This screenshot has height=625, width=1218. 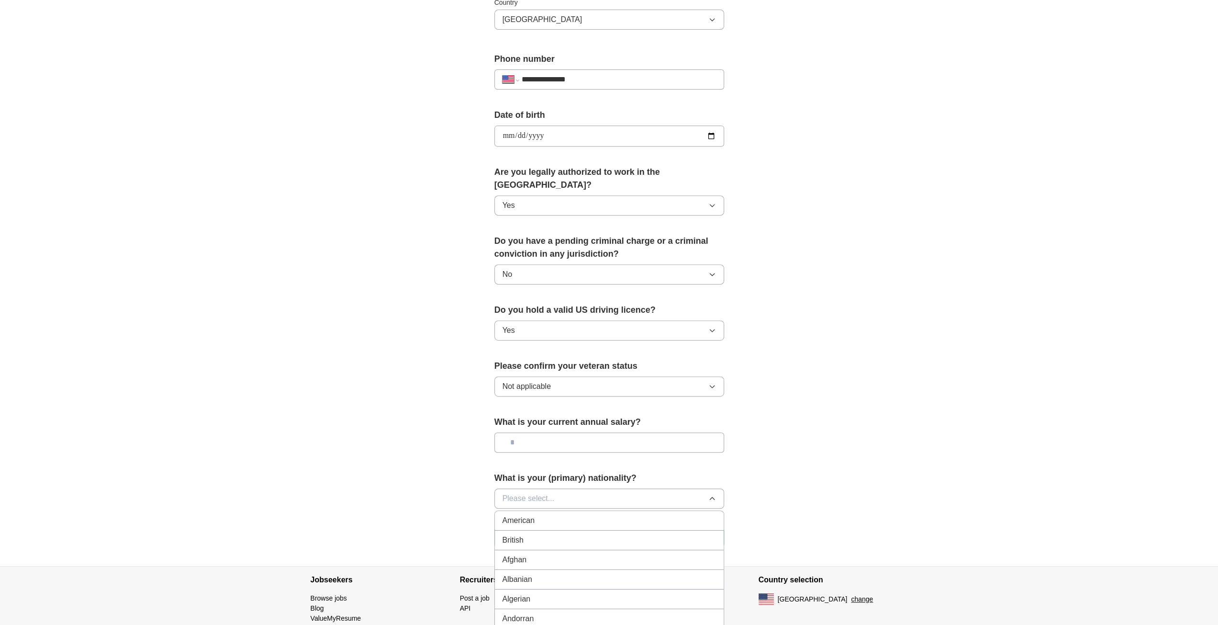 I want to click on h4: Country selection, so click(x=833, y=580).